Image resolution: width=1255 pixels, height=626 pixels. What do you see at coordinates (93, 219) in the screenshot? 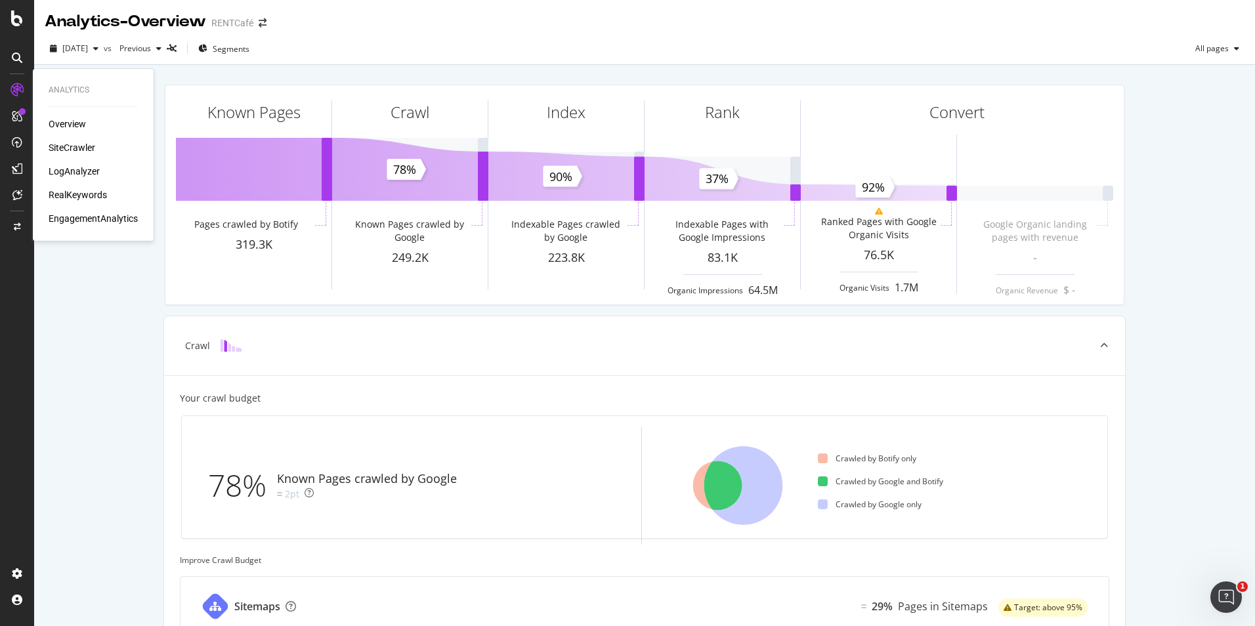
I see `a: EngagementAnalytics` at bounding box center [93, 219].